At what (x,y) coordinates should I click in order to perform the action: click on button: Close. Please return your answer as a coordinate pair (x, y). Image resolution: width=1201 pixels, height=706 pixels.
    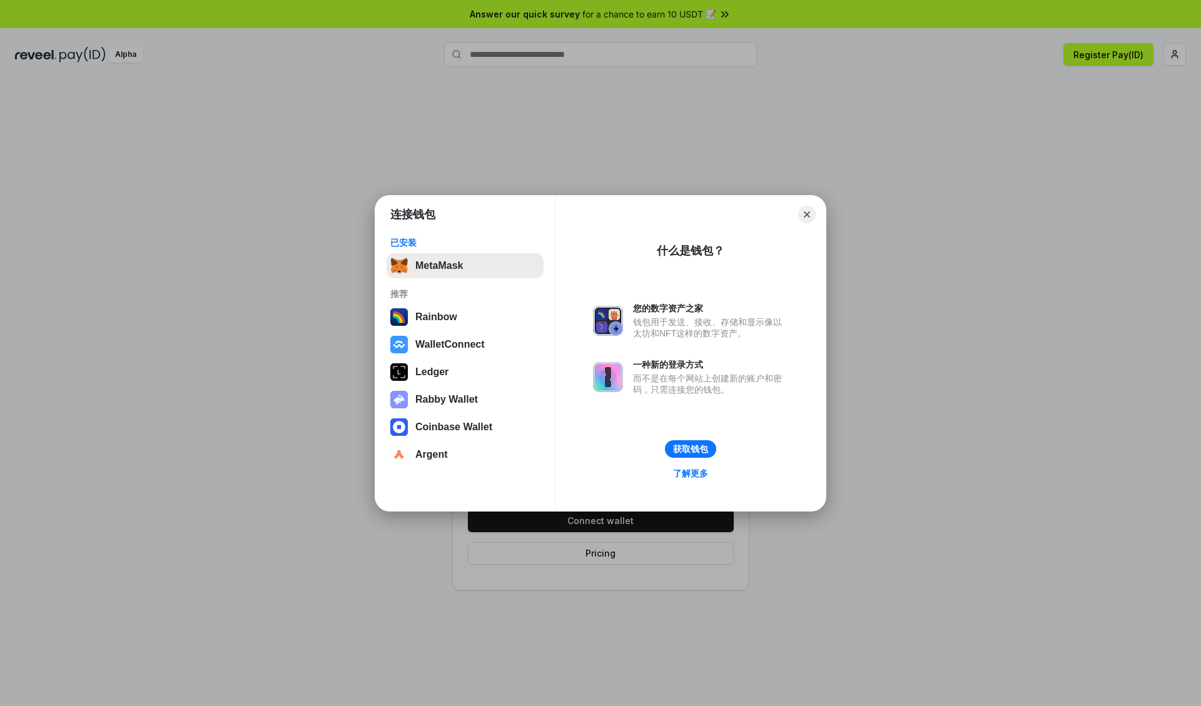
    Looking at the image, I should click on (807, 215).